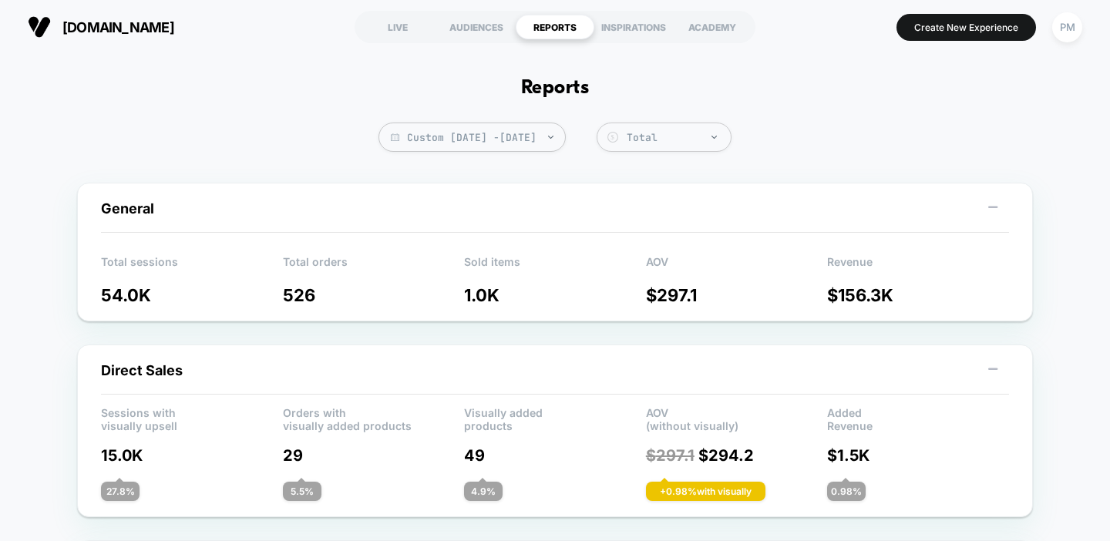 Image resolution: width=1110 pixels, height=541 pixels. What do you see at coordinates (374, 455) in the screenshot?
I see `p: 29` at bounding box center [374, 455].